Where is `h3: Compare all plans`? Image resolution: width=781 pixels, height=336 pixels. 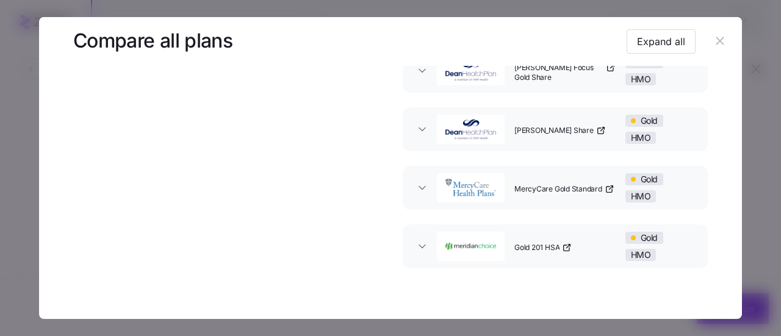 h3: Compare all plans is located at coordinates (153, 41).